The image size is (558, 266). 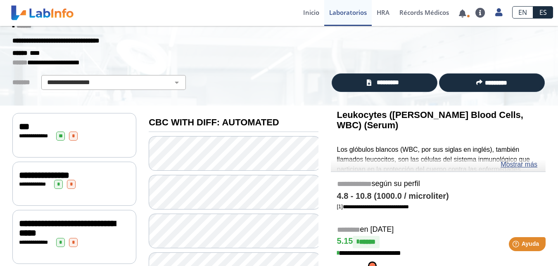 I want to click on h5: según su perfil, so click(x=438, y=184).